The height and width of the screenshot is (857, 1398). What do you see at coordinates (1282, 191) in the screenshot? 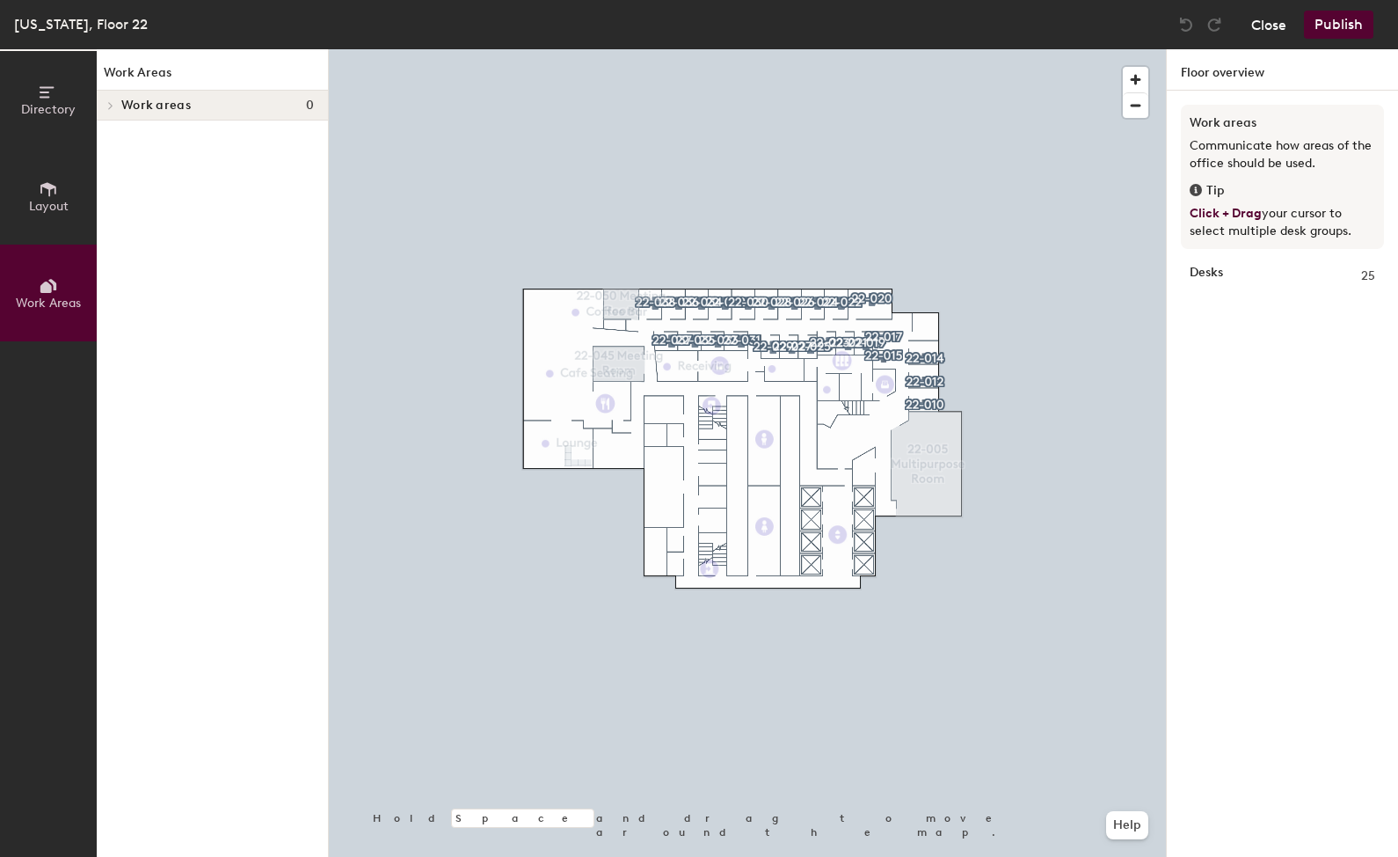
I see `div: Tip` at bounding box center [1282, 191].